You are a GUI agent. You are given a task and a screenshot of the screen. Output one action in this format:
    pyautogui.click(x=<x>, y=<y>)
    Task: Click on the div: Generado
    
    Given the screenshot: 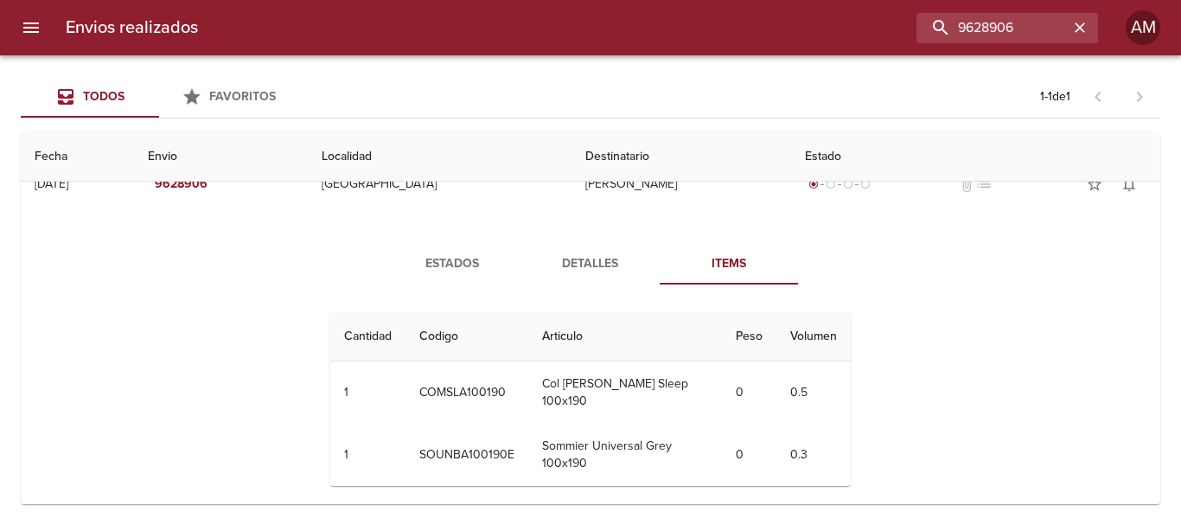 What is the action you would take?
    pyautogui.click(x=839, y=184)
    